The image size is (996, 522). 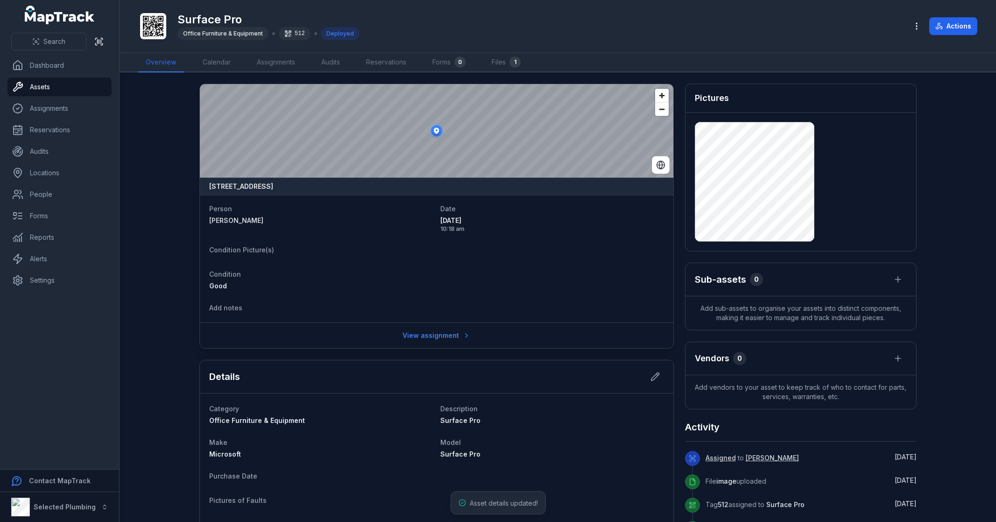 I want to click on a: Reports, so click(x=59, y=237).